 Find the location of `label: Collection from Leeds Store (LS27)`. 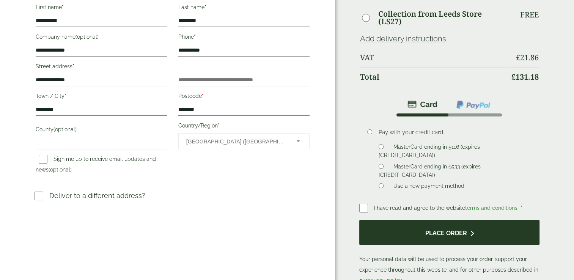

label: Collection from Leeds Store (LS27) is located at coordinates (442, 18).